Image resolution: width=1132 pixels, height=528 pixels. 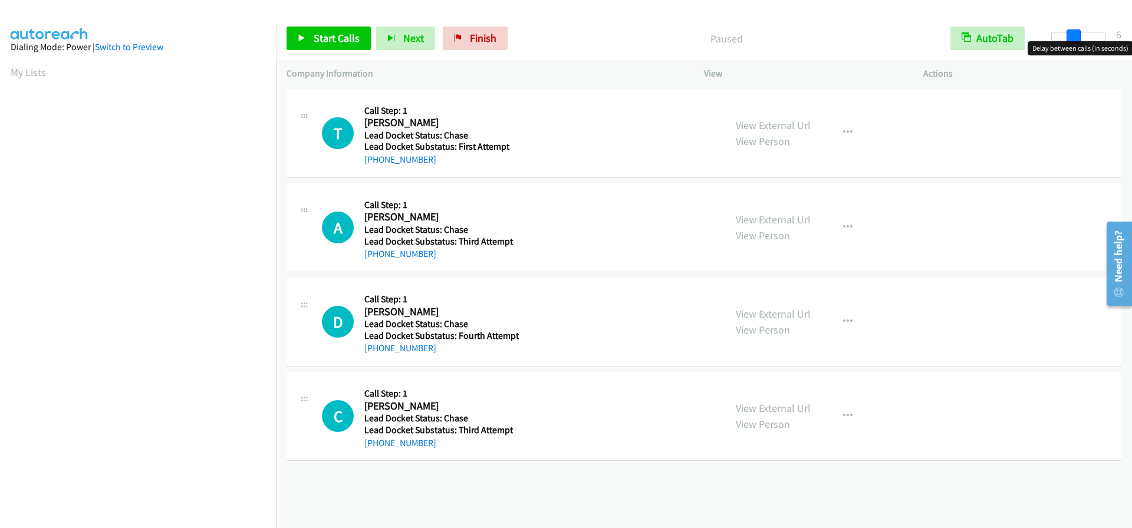 I want to click on p: Paused, so click(x=727, y=38).